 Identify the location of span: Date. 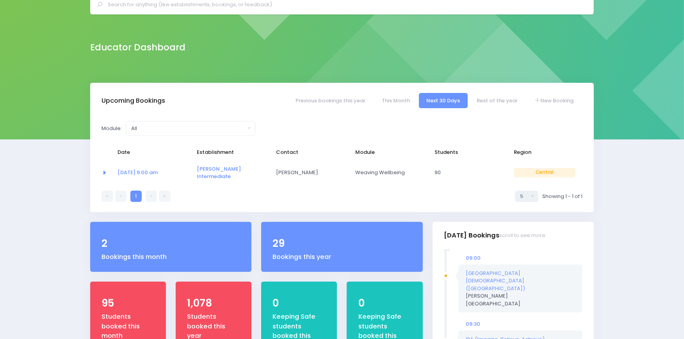
(148, 152).